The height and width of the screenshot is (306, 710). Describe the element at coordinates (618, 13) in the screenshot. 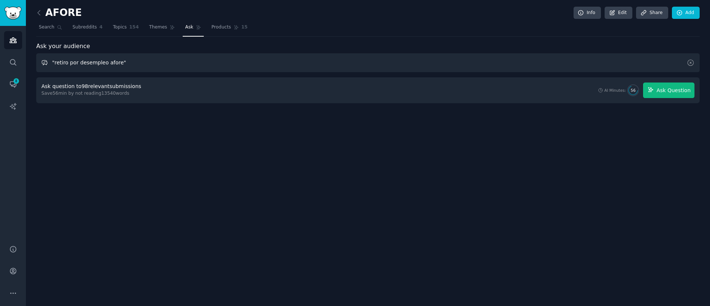

I see `a: Edit` at that location.